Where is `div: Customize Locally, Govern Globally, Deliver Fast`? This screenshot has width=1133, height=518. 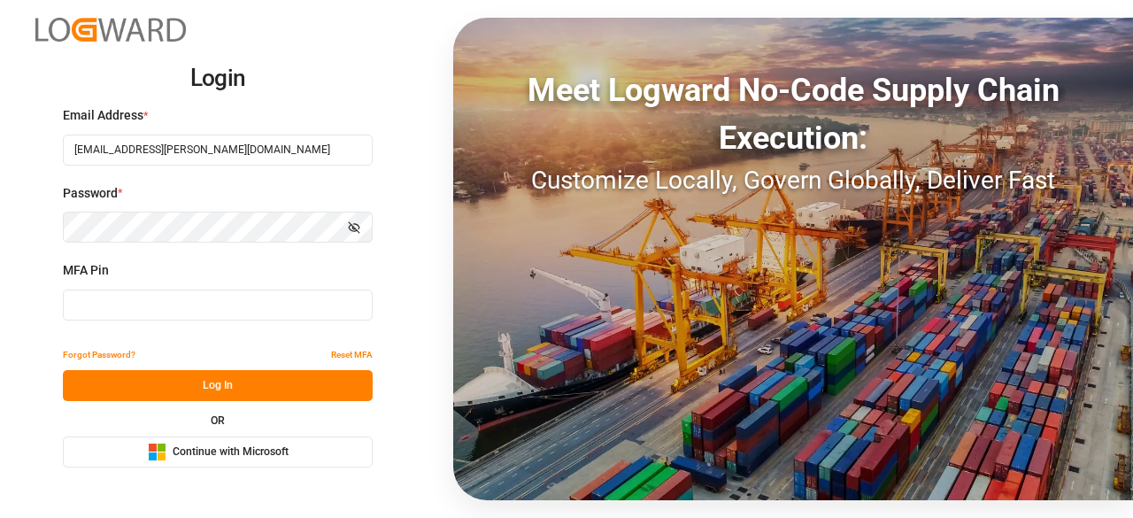
div: Customize Locally, Govern Globally, Deliver Fast is located at coordinates (793, 181).